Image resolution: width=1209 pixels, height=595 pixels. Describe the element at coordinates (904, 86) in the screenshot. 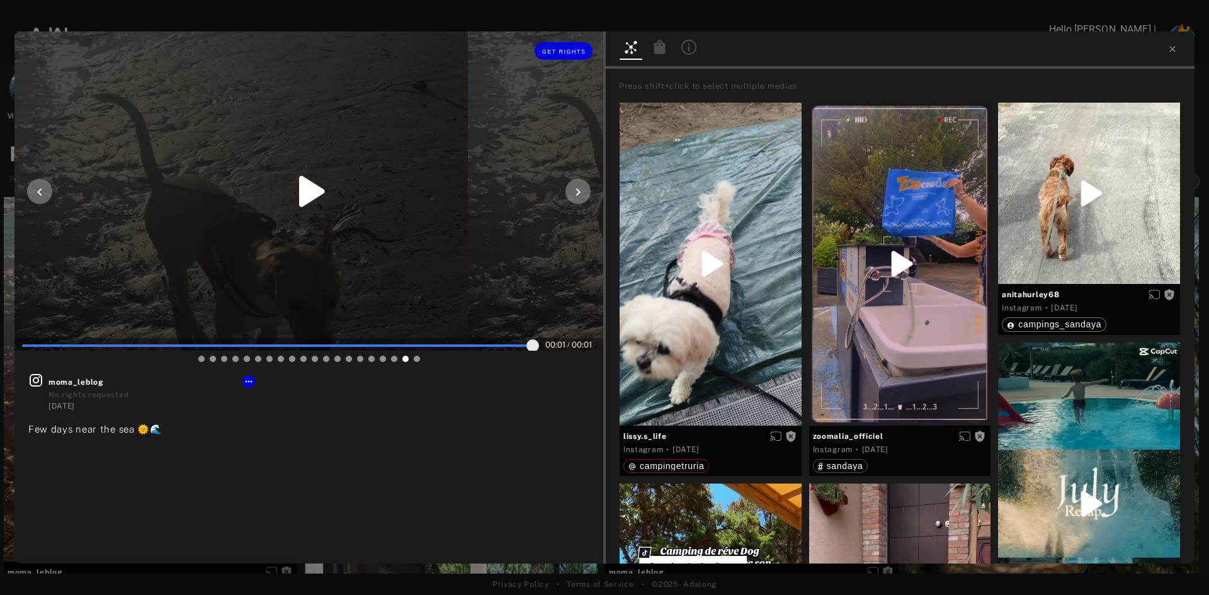

I see `div: Press shift+click to select multiple medias` at that location.